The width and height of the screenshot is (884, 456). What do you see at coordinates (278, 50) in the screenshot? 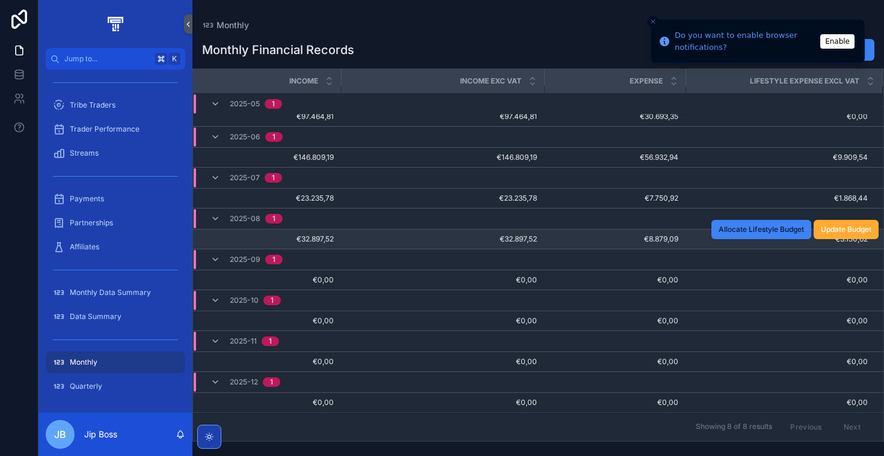
I see `h1: Monthly Financial Records` at bounding box center [278, 50].